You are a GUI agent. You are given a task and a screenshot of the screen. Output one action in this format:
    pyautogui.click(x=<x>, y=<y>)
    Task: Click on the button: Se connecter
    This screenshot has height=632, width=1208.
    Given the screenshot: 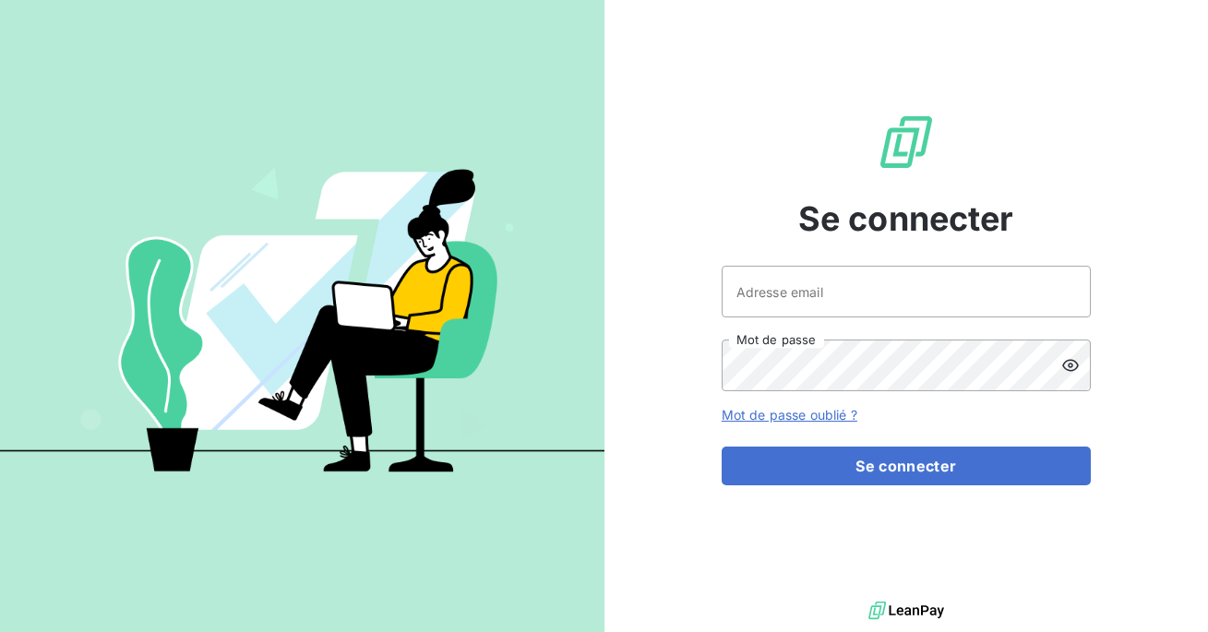 What is the action you would take?
    pyautogui.click(x=906, y=466)
    